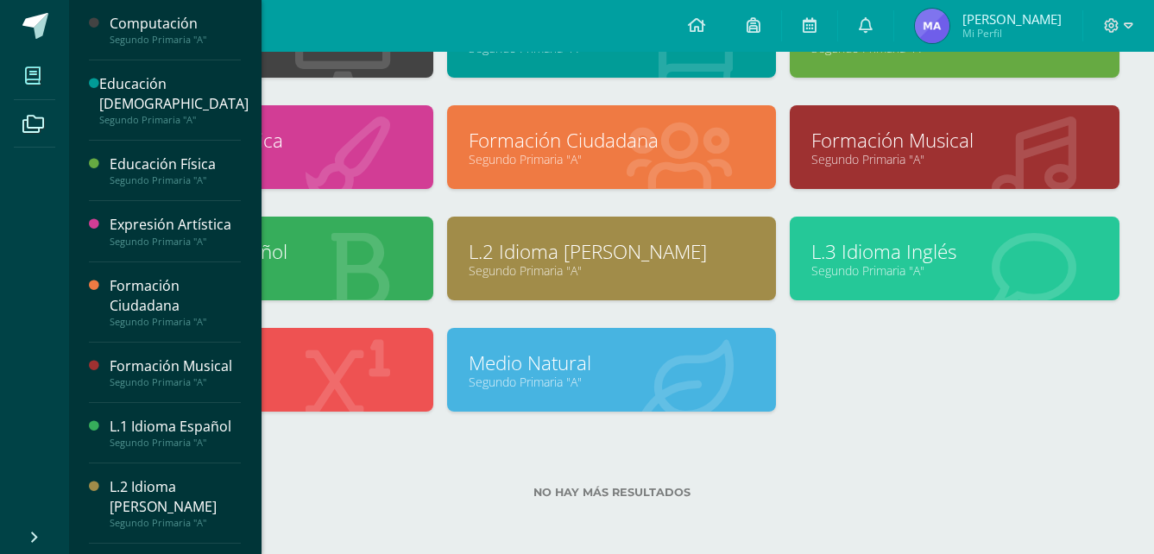  What do you see at coordinates (175, 164) in the screenshot?
I see `div: Educación Física` at bounding box center [175, 164].